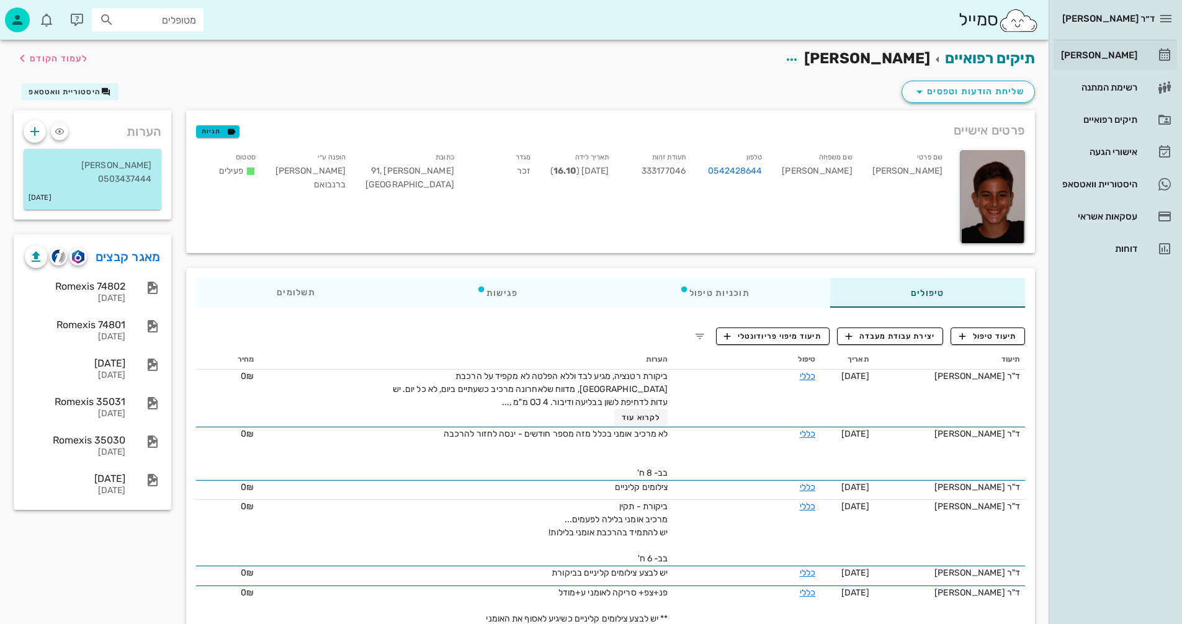 The height and width of the screenshot is (624, 1182). What do you see at coordinates (1098, 249) in the screenshot?
I see `div: דוחות` at bounding box center [1098, 249].